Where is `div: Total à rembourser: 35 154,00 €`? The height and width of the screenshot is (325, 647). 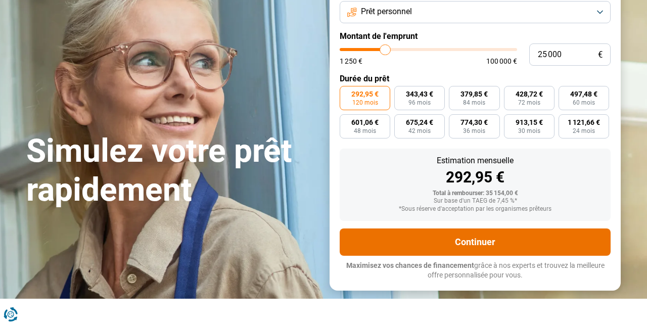
div: Total à rembourser: 35 154,00 € is located at coordinates (475, 194).